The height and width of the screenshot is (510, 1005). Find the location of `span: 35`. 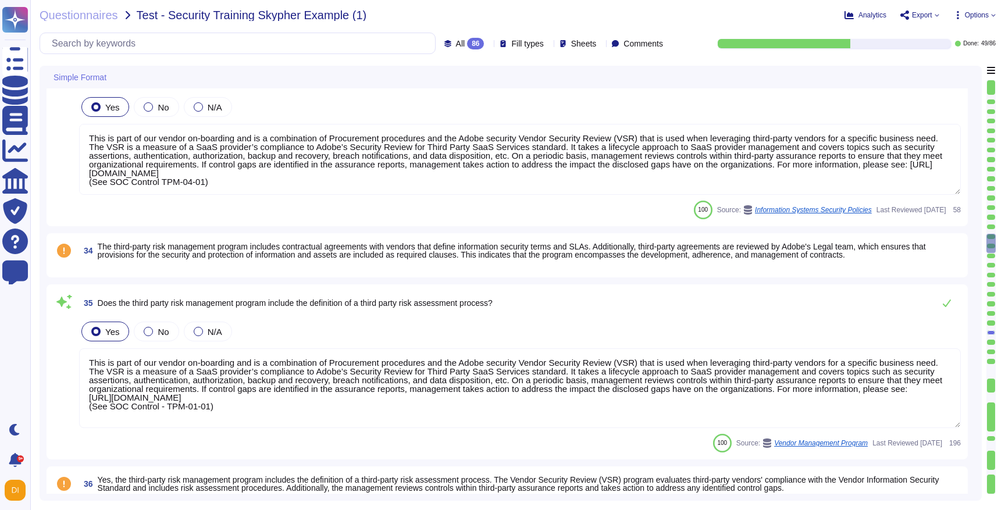

span: 35 is located at coordinates (86, 303).